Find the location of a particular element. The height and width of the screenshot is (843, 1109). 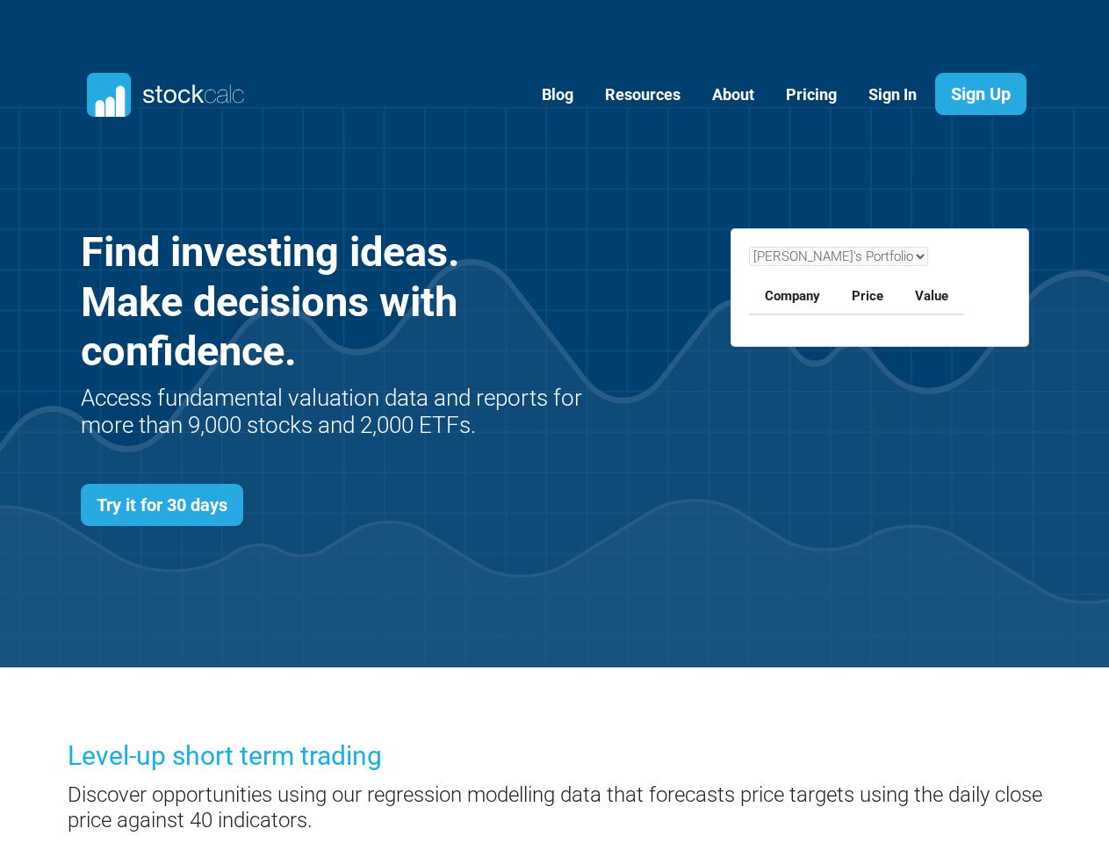

th: Company is located at coordinates (792, 297).